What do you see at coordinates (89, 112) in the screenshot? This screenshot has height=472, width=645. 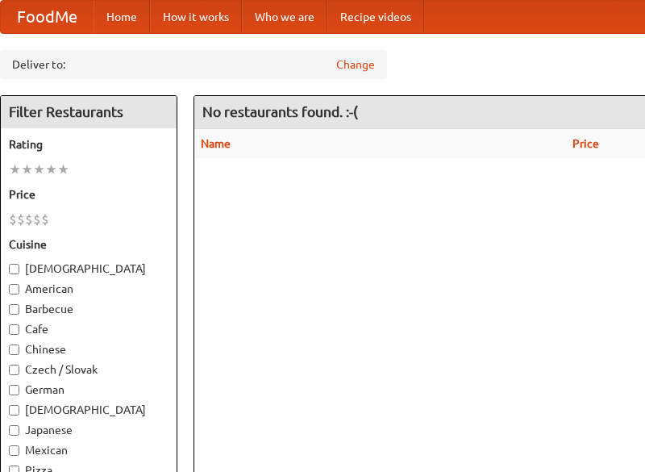 I see `h4: Filter Restaurants` at bounding box center [89, 112].